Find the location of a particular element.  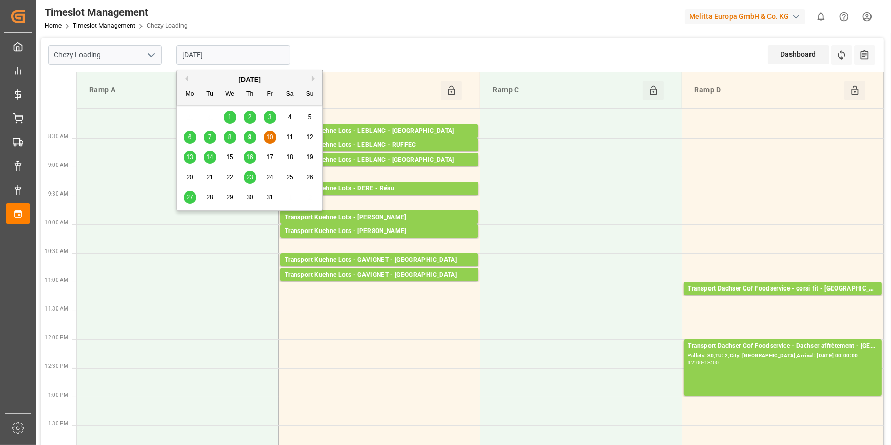

span: 17 is located at coordinates (269, 157).